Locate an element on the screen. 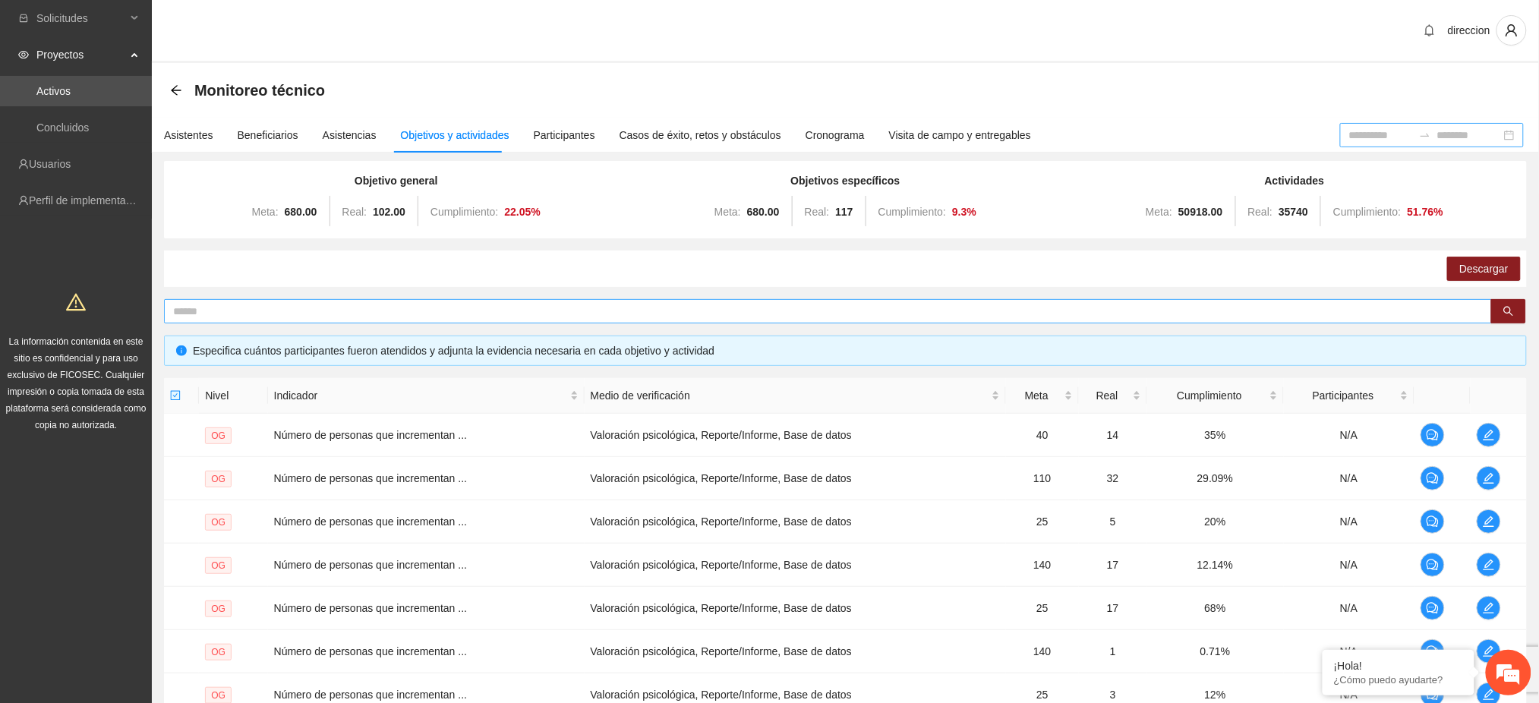 This screenshot has height=703, width=1539. span: to is located at coordinates (1425, 135).